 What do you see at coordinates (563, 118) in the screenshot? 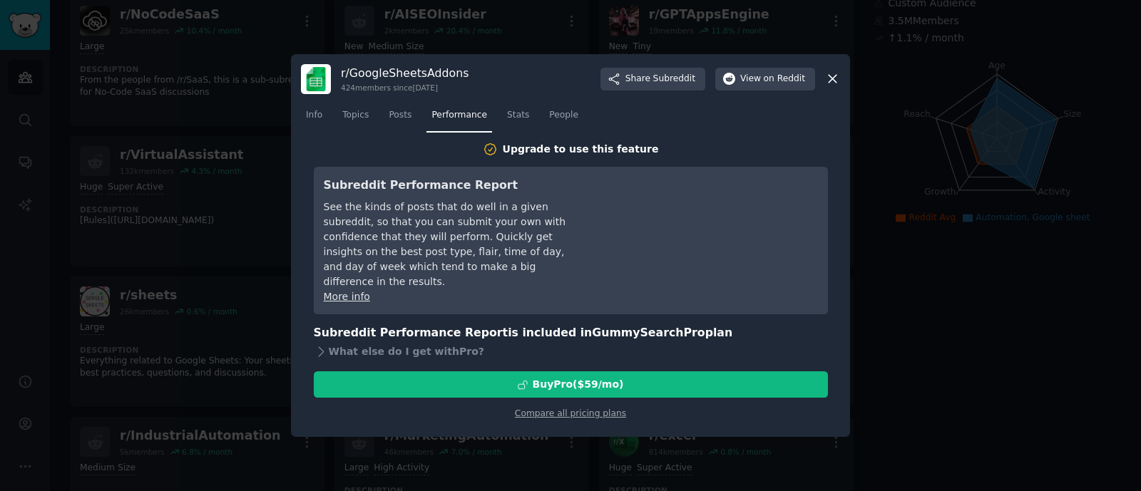
I see `a: People` at bounding box center [563, 118].